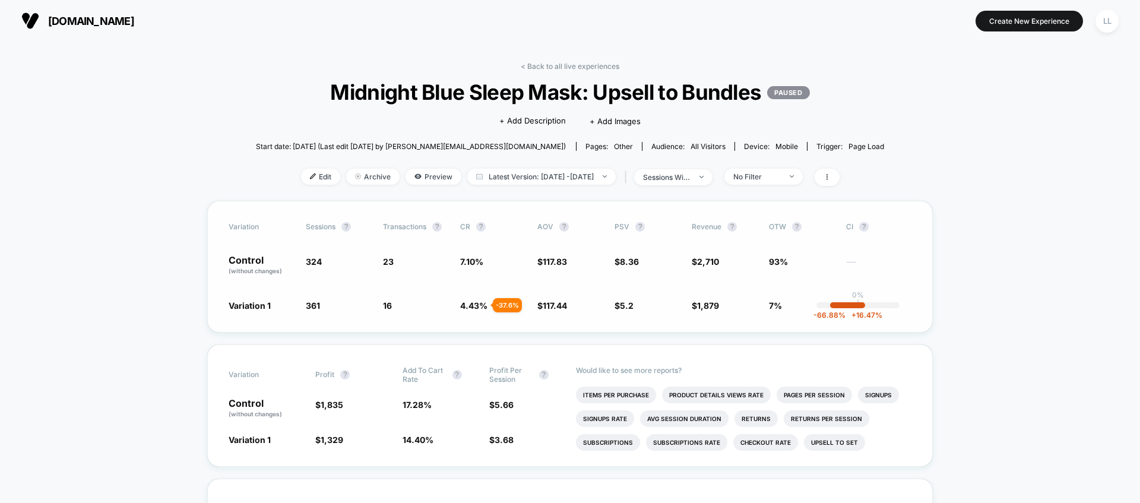 This screenshot has height=503, width=1140. I want to click on span: 1,879, so click(708, 305).